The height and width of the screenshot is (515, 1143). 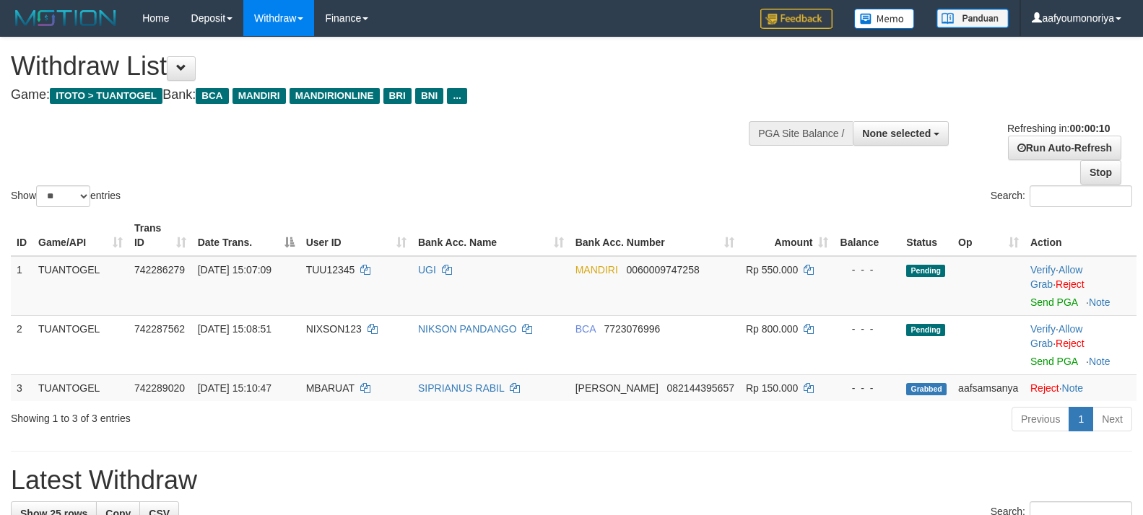 What do you see at coordinates (772, 329) in the screenshot?
I see `span: Rp 800.000` at bounding box center [772, 329].